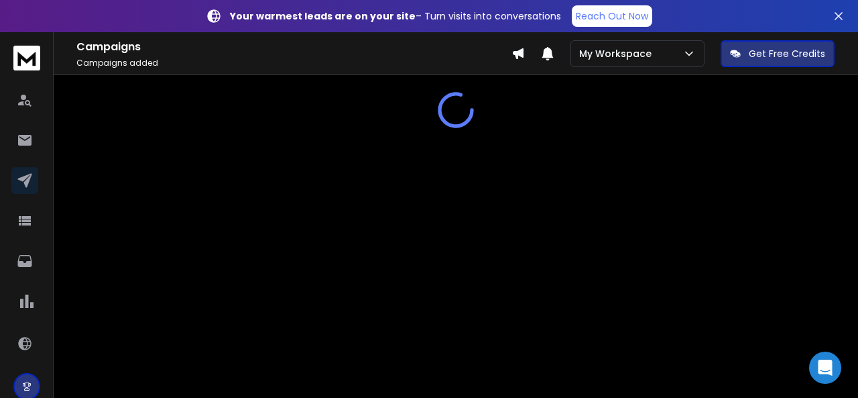 The image size is (858, 398). I want to click on p: – Turn visits into conversations, so click(396, 16).